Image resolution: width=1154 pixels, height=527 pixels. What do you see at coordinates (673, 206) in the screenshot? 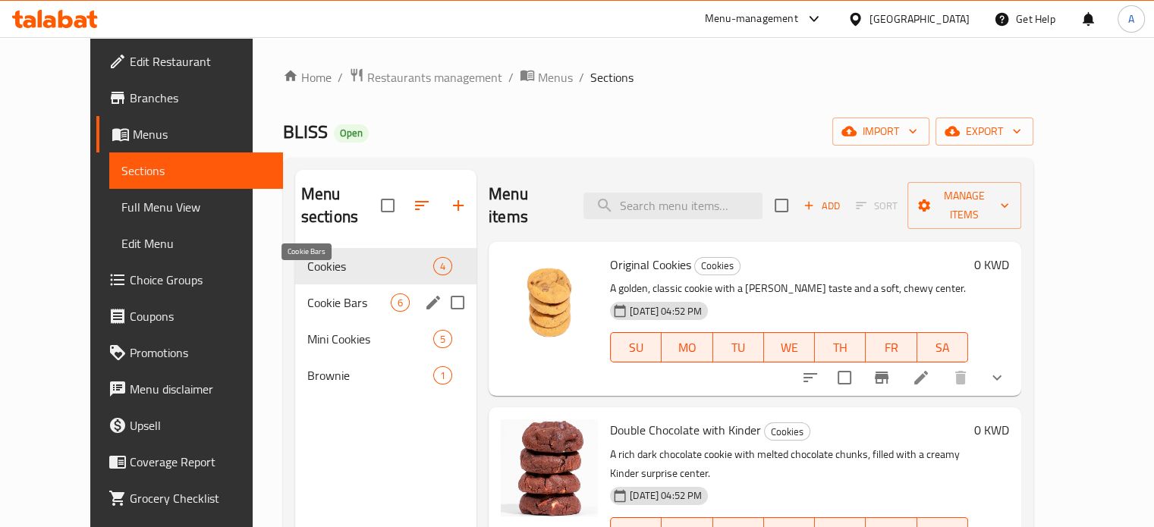
I see `input: search` at bounding box center [673, 206].